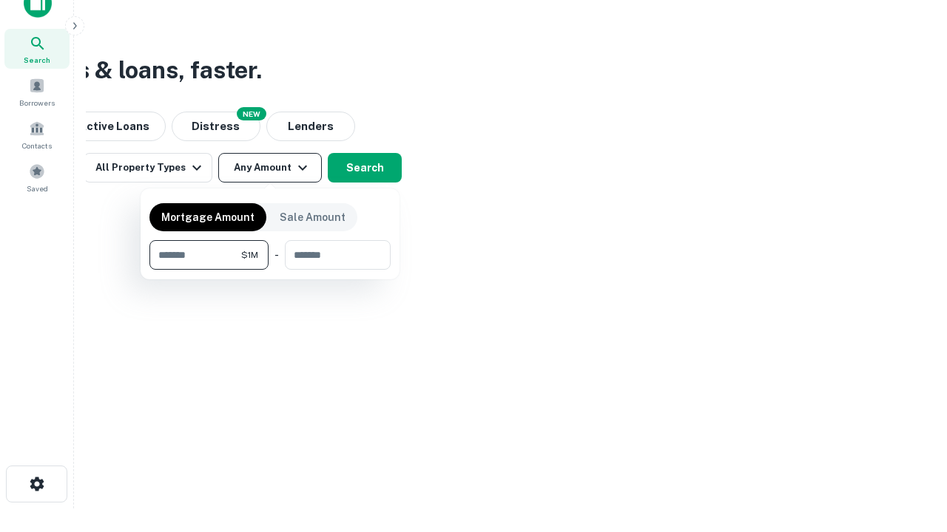 Image resolution: width=947 pixels, height=532 pixels. What do you see at coordinates (208, 217) in the screenshot?
I see `p: Mortgage Amount` at bounding box center [208, 217].